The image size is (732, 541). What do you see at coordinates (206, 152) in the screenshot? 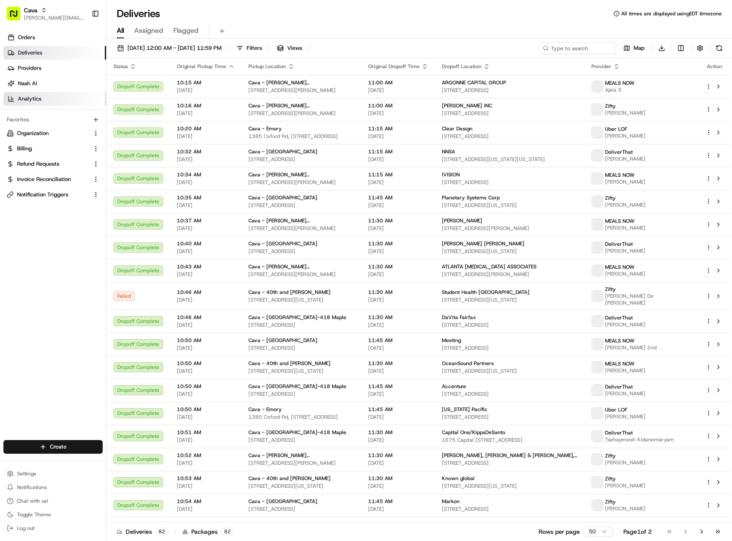
I see `span: 10:32 AM` at bounding box center [206, 152].